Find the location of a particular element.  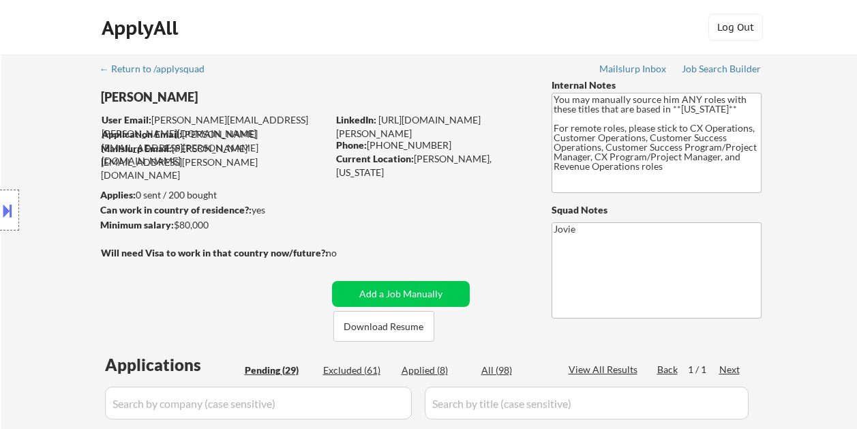

div: ApplyAll is located at coordinates (142, 28).